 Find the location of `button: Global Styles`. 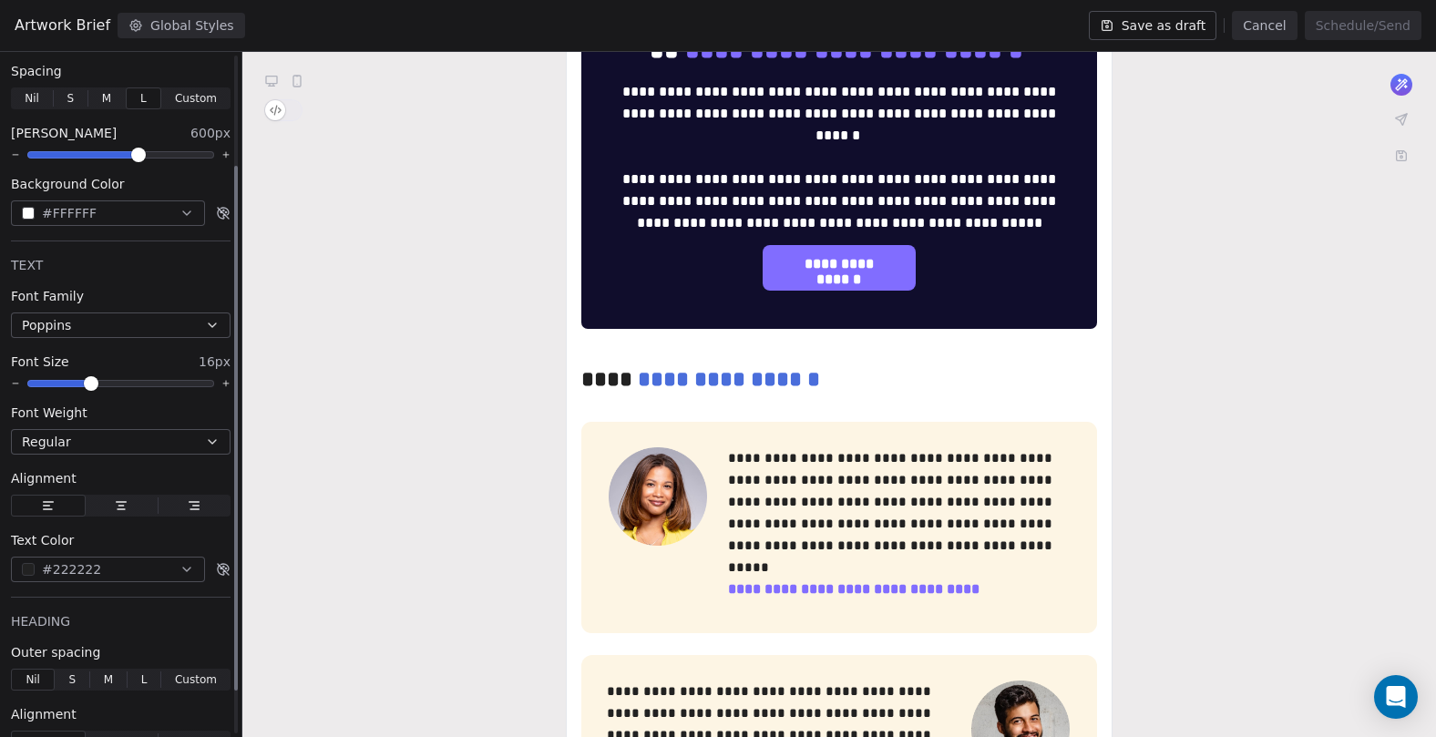

button: Global Styles is located at coordinates (181, 26).